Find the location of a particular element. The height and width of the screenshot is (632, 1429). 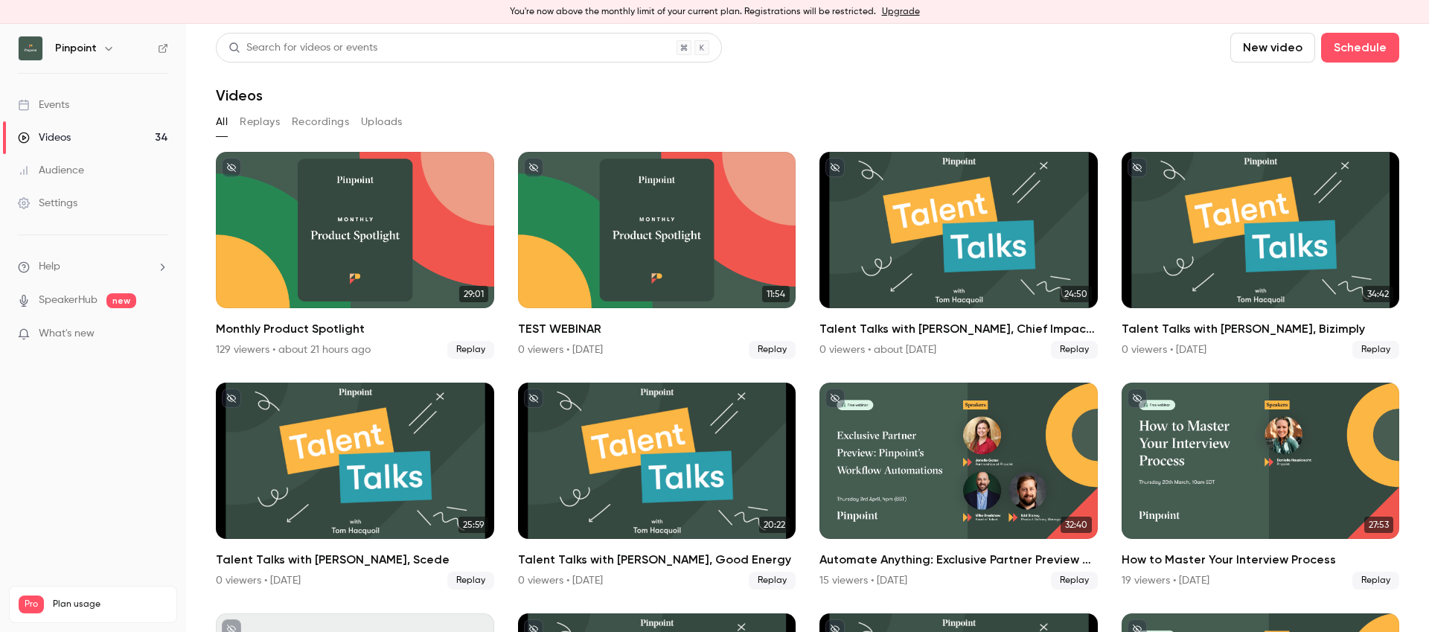

h2: How to Master Your Interview Process is located at coordinates (1261, 560).